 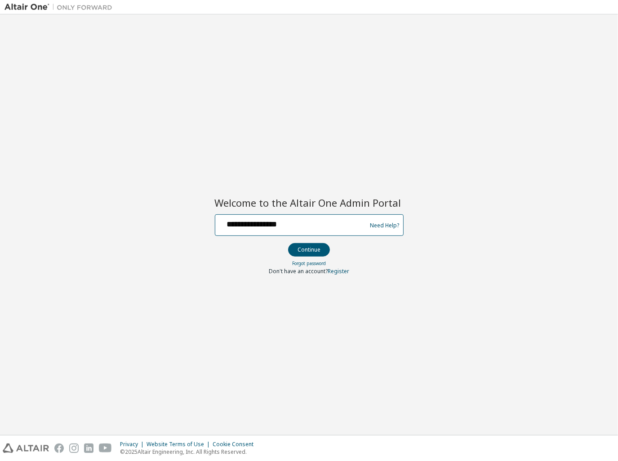 I want to click on img: facebook.svg, so click(x=59, y=448).